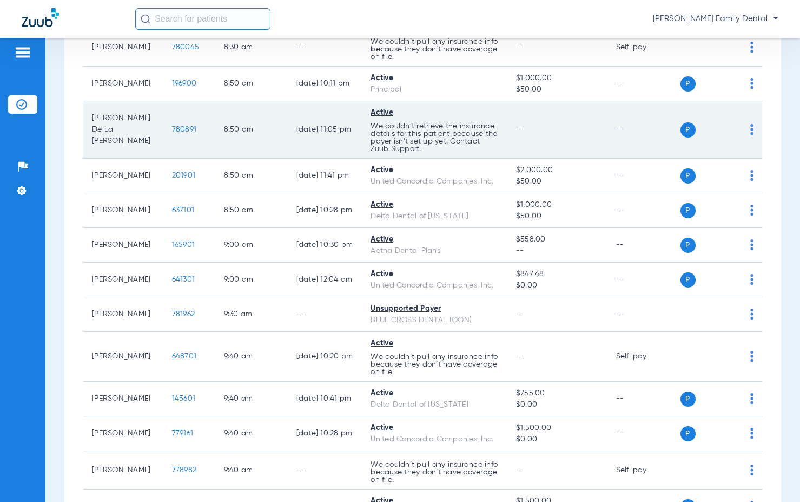  Describe the element at coordinates (557, 427) in the screenshot. I see `span: $1,500.00` at that location.